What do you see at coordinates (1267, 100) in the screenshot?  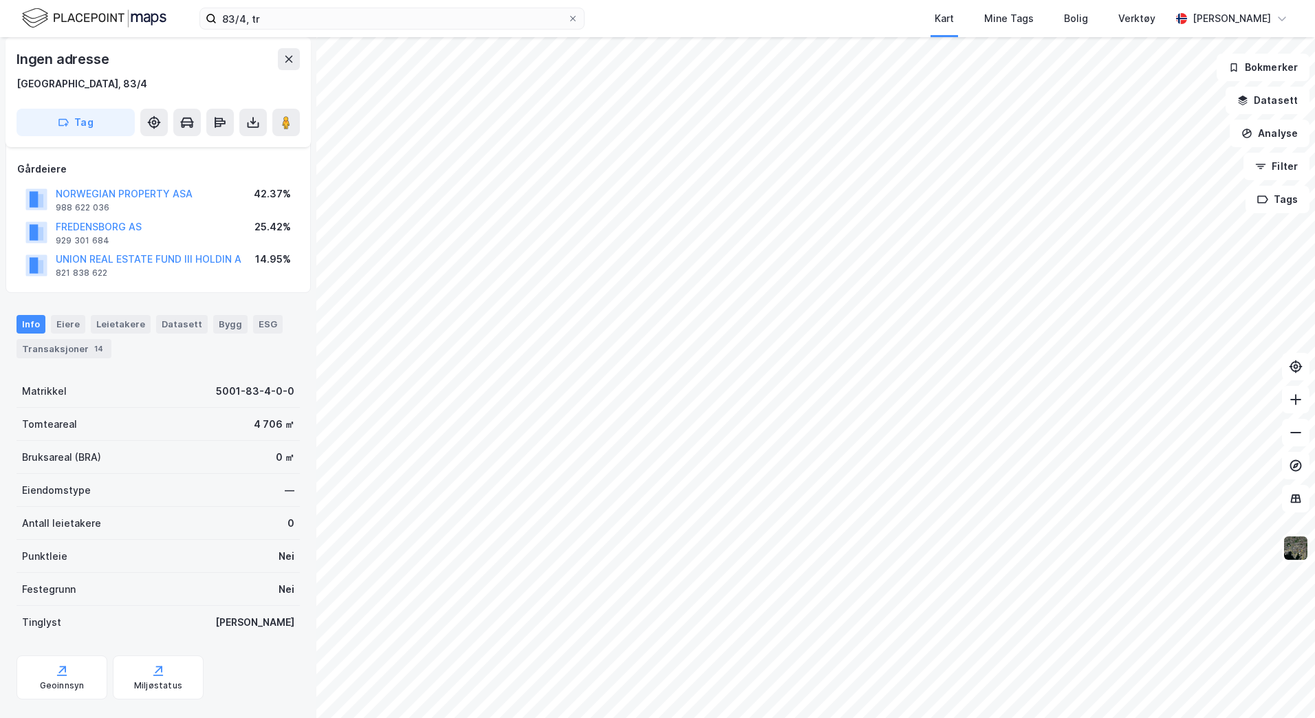 I see `button: Datasett` at bounding box center [1267, 100].